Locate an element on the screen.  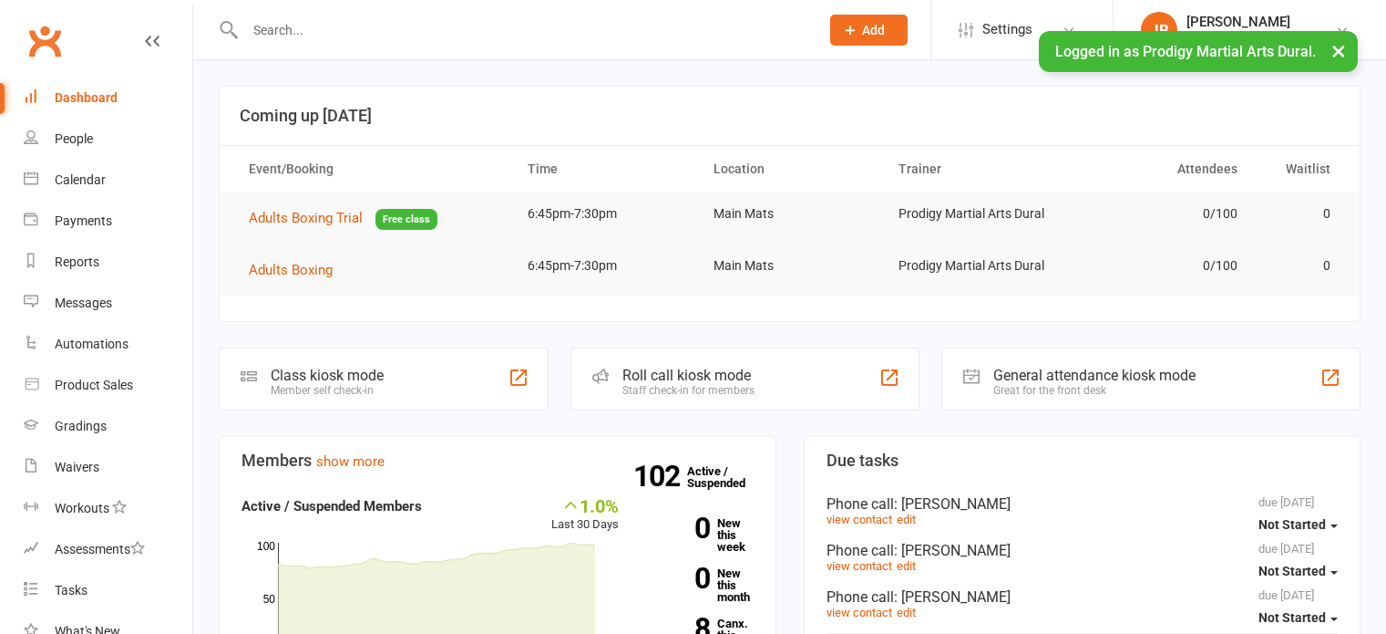
a: Tasks is located at coordinates (108, 590).